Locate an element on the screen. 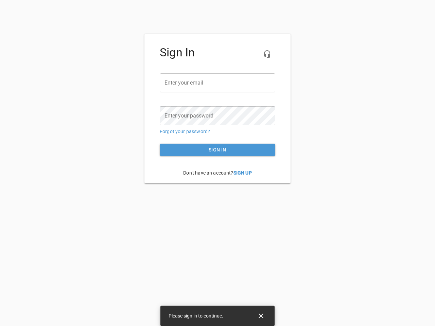  button: Live Chat is located at coordinates (267, 54).